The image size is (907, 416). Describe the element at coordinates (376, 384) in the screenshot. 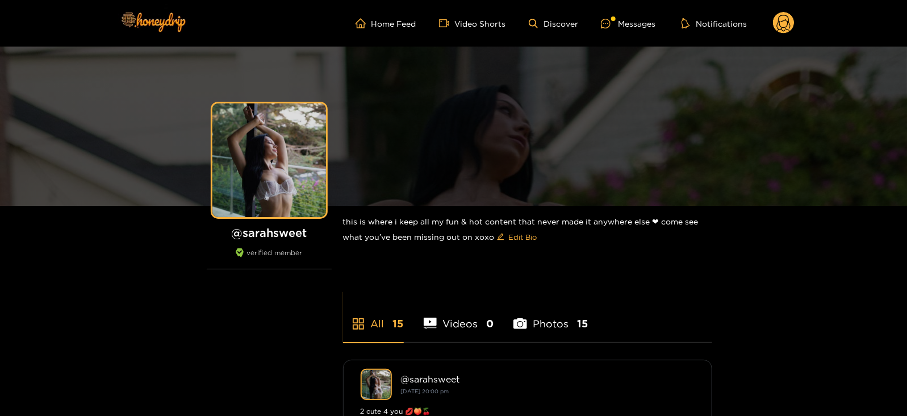

I see `img: sarahsweet` at that location.